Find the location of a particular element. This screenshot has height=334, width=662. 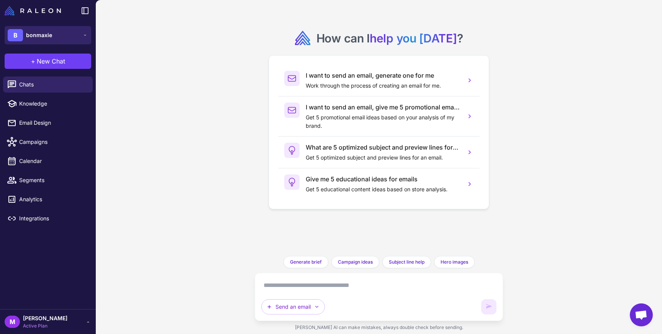

a: Segments is located at coordinates (48, 180).